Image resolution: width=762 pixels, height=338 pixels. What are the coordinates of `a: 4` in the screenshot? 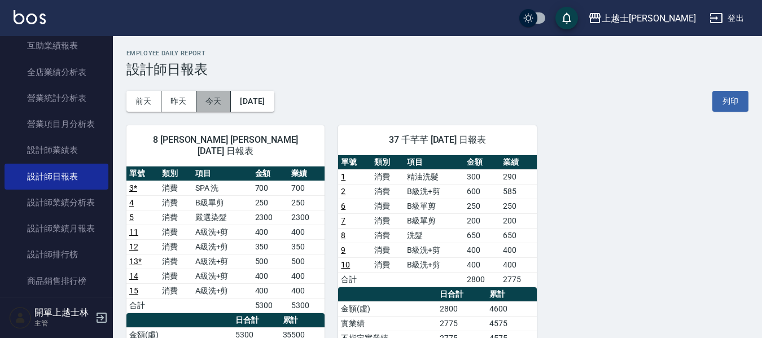 It's located at (132, 203).